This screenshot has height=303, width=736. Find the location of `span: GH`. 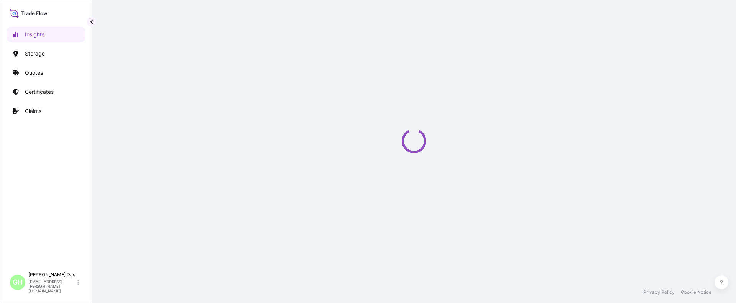

span: GH is located at coordinates (18, 283).